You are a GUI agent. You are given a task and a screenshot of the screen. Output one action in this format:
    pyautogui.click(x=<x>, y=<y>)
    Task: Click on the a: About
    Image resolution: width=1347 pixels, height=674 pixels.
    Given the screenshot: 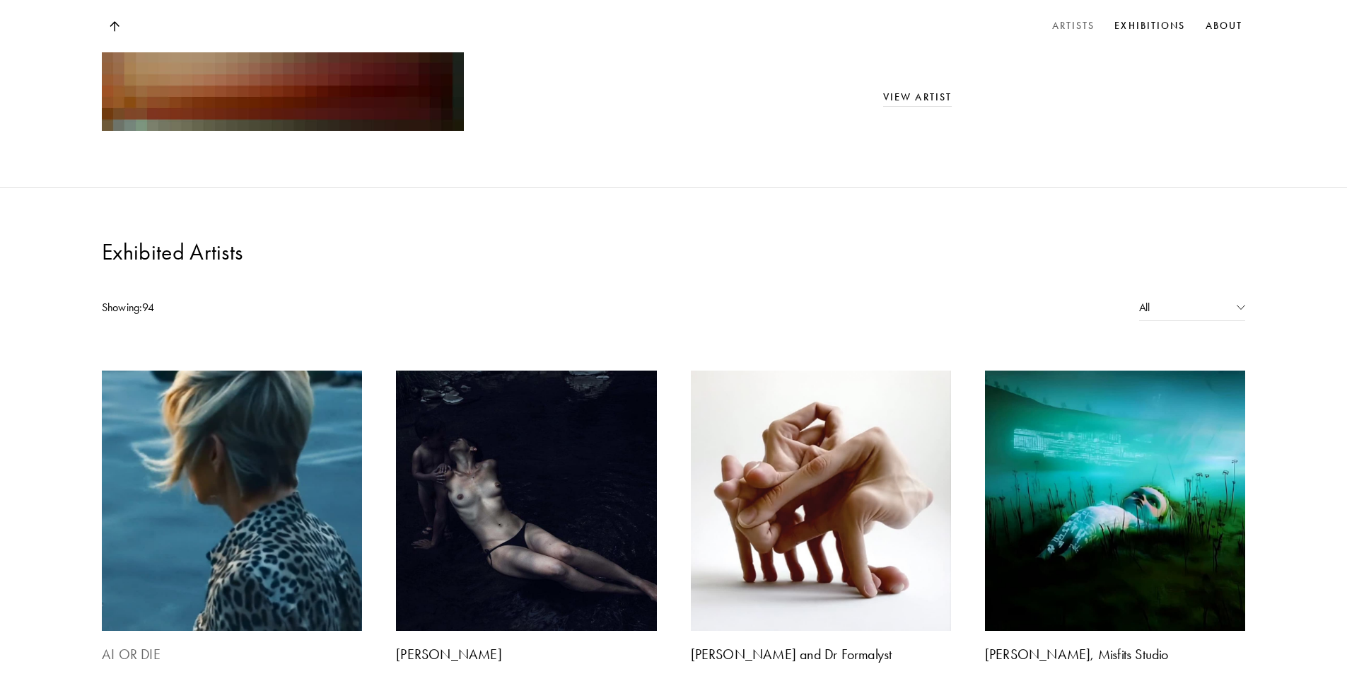 What is the action you would take?
    pyautogui.click(x=1224, y=26)
    